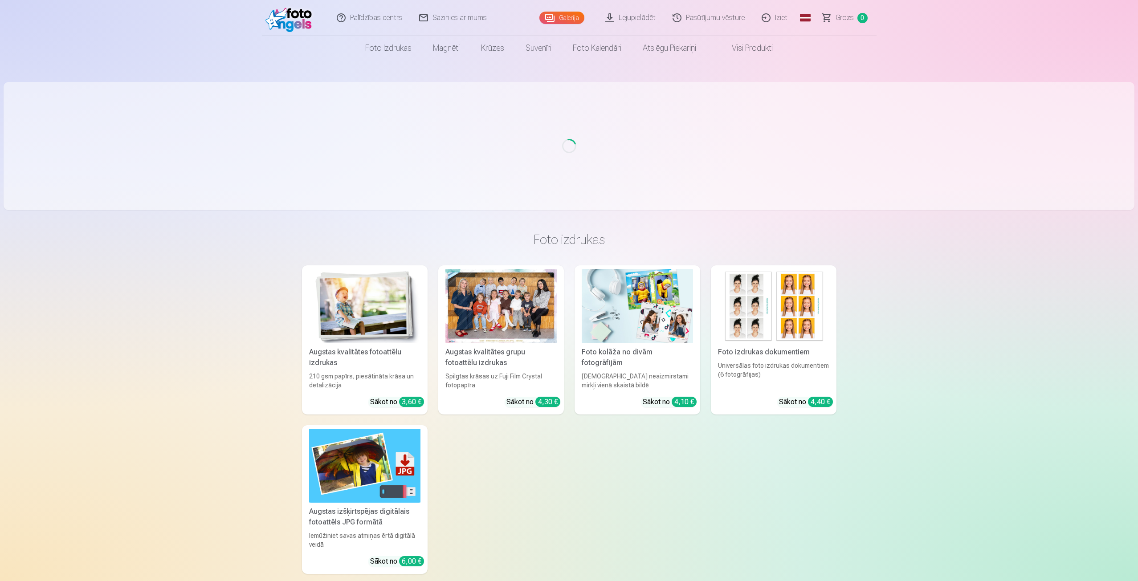 Image resolution: width=1138 pixels, height=581 pixels. Describe the element at coordinates (365, 306) in the screenshot. I see `img: Augstas kvalitātes fotoattēlu izdrukas` at that location.